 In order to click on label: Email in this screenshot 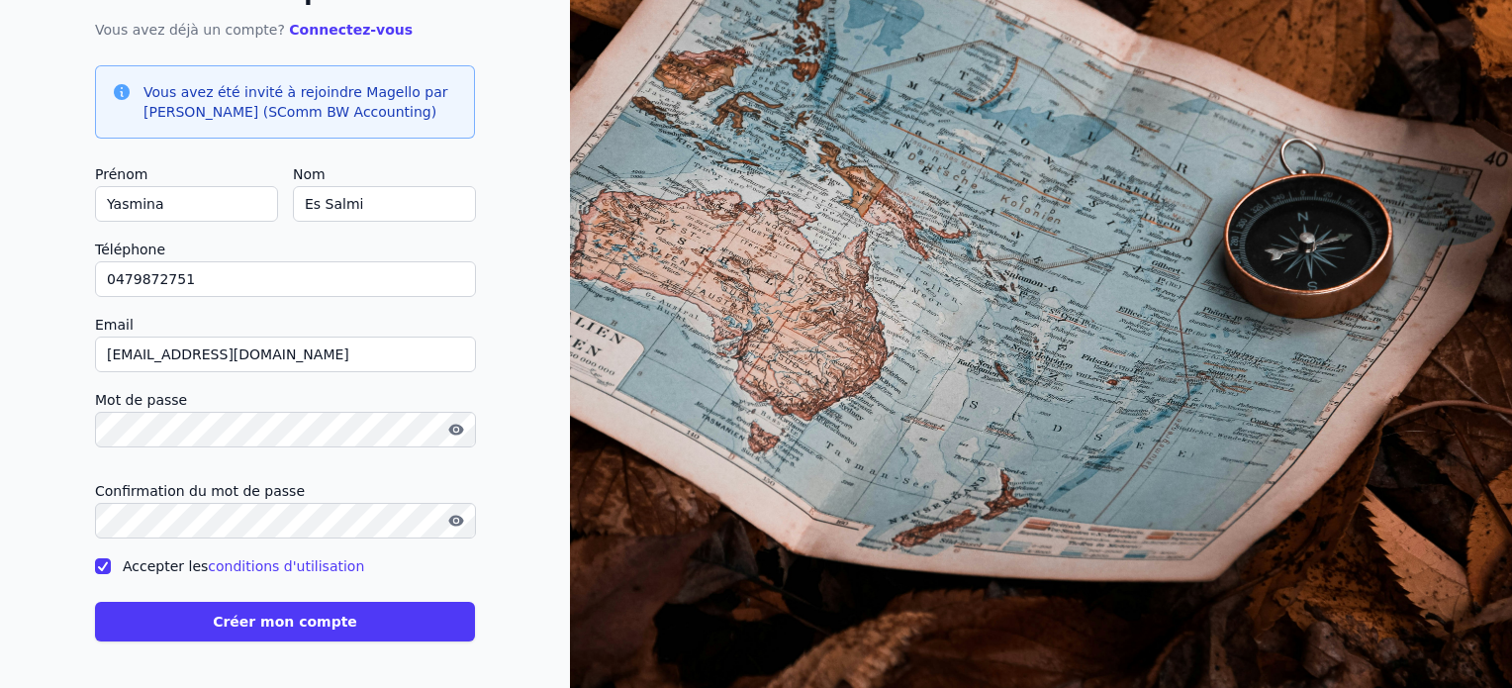, I will do `click(285, 325)`.